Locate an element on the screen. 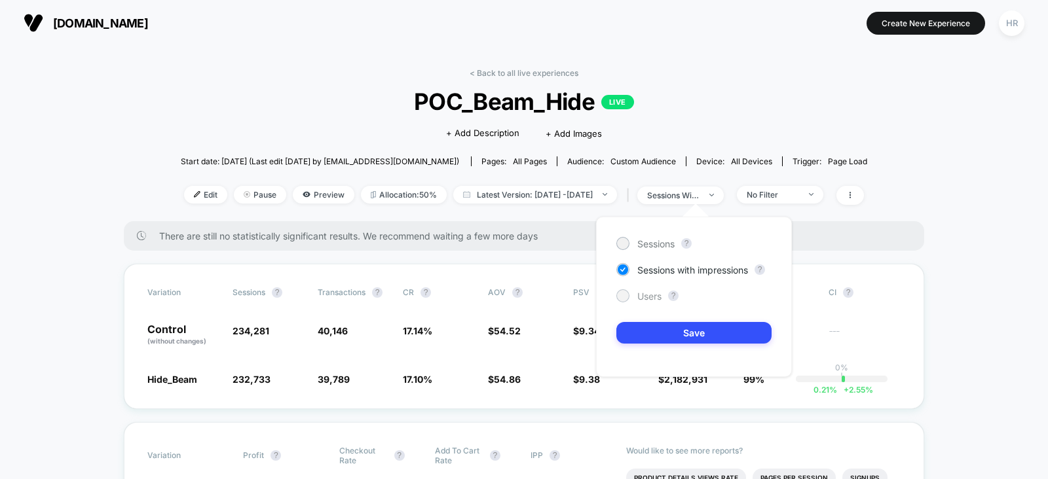  span: 9.34 is located at coordinates (589, 331).